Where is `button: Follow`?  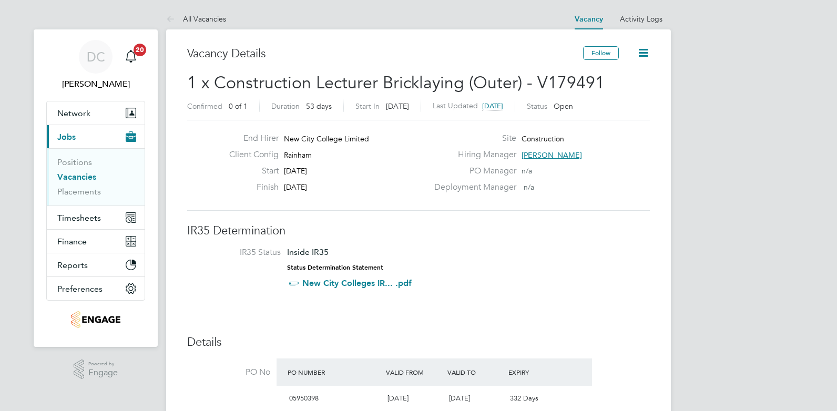
button: Follow is located at coordinates (601, 53).